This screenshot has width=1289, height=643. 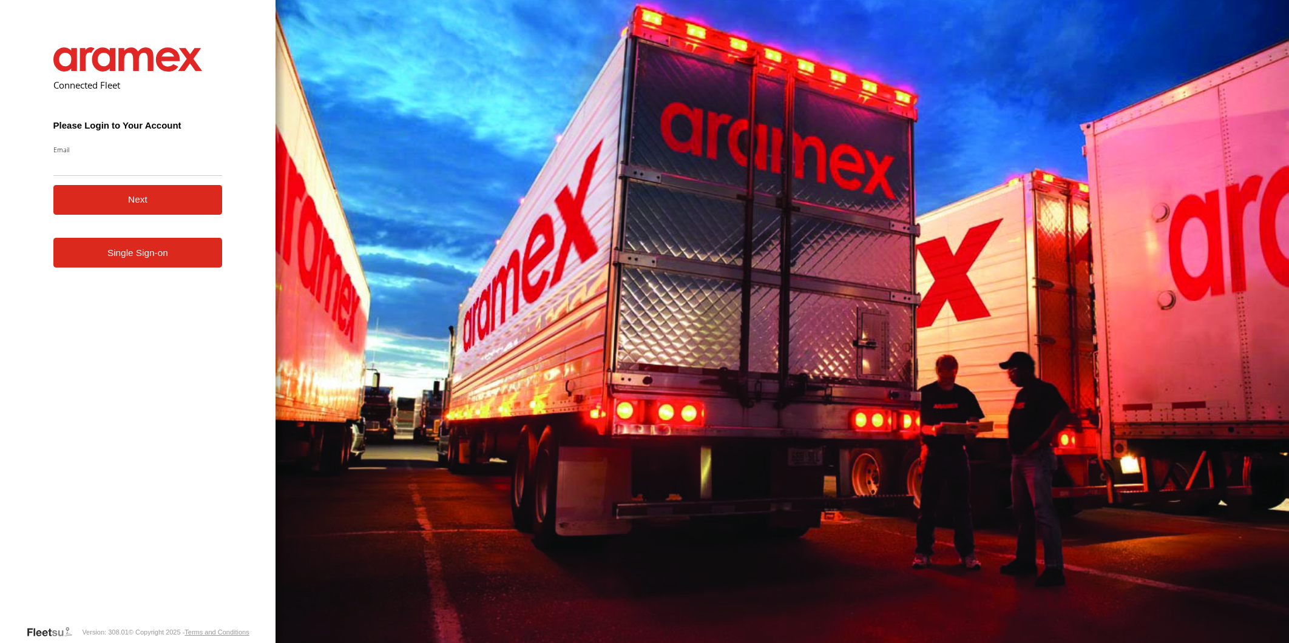 I want to click on a: Terms and Conditions, so click(x=217, y=632).